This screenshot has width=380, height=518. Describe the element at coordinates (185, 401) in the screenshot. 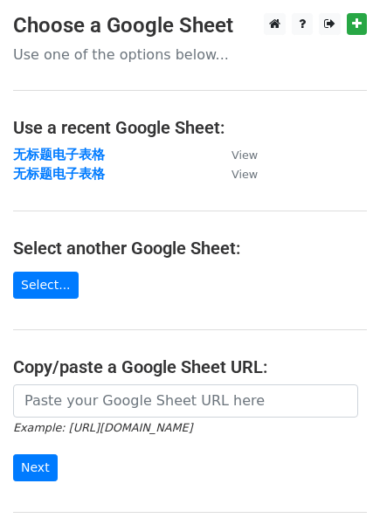

I see `input: Paste your Google Sheet URL here` at that location.